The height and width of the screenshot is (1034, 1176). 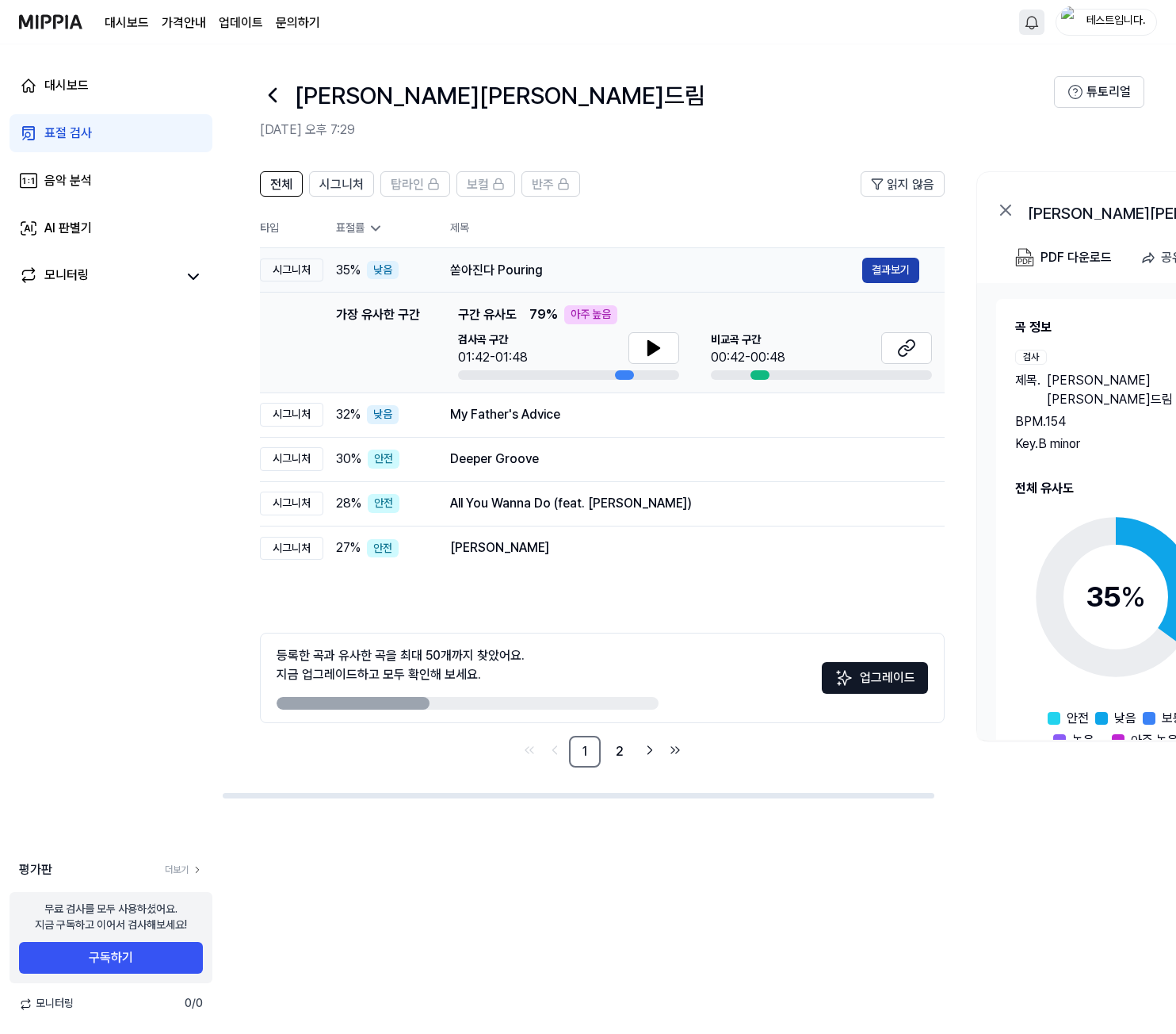 What do you see at coordinates (698, 228) in the screenshot?
I see `th: 제목` at bounding box center [698, 228].